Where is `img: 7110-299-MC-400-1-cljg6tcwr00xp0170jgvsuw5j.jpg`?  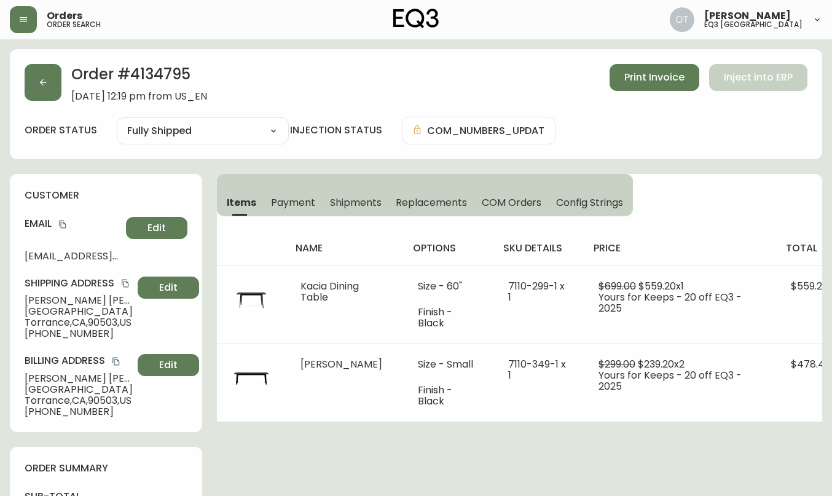 img: 7110-299-MC-400-1-cljg6tcwr00xp0170jgvsuw5j.jpg is located at coordinates (251, 300).